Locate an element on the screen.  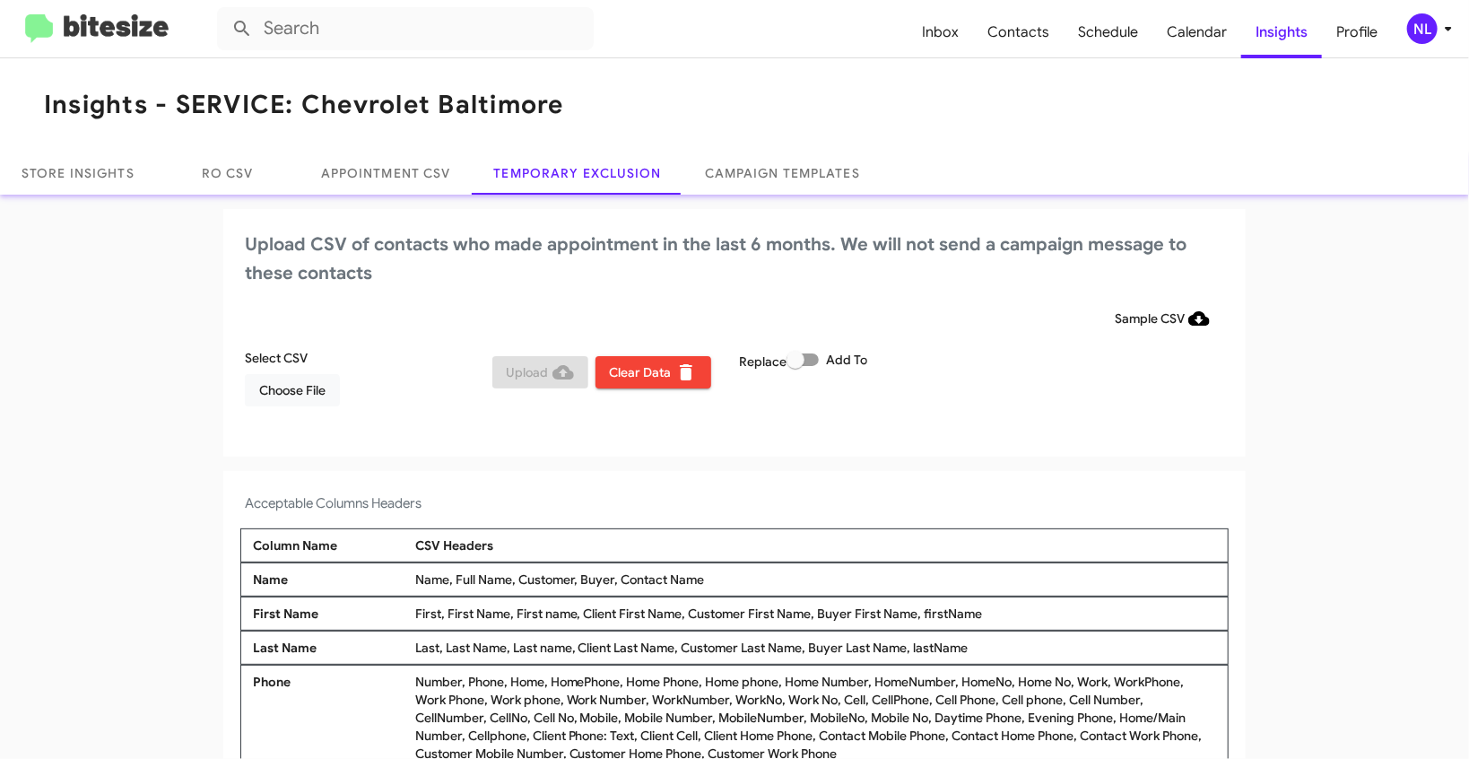
div: First, First Name, First name, Client First Name, Customer First Name, Buyer First Name, firstName is located at coordinates (815, 614).